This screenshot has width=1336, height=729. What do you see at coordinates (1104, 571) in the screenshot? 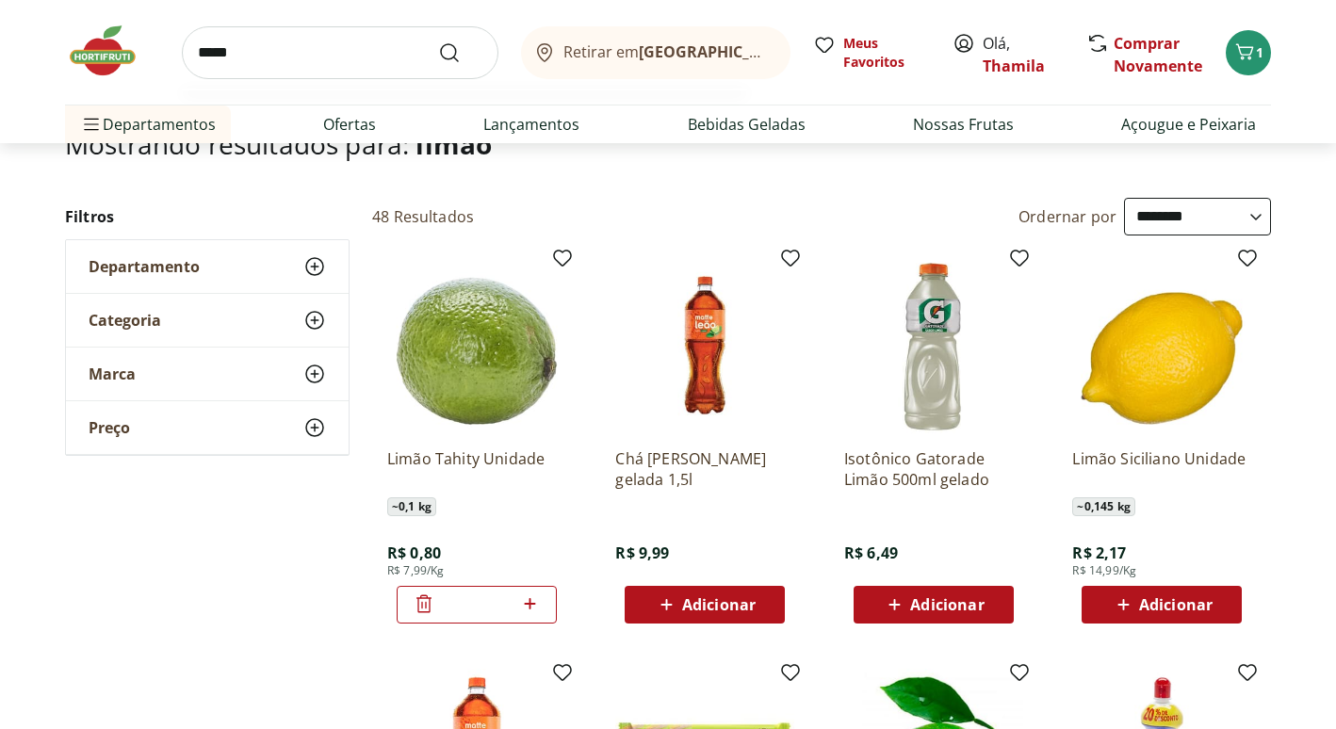
I see `span: R$ 14,99/Kg` at bounding box center [1104, 571].